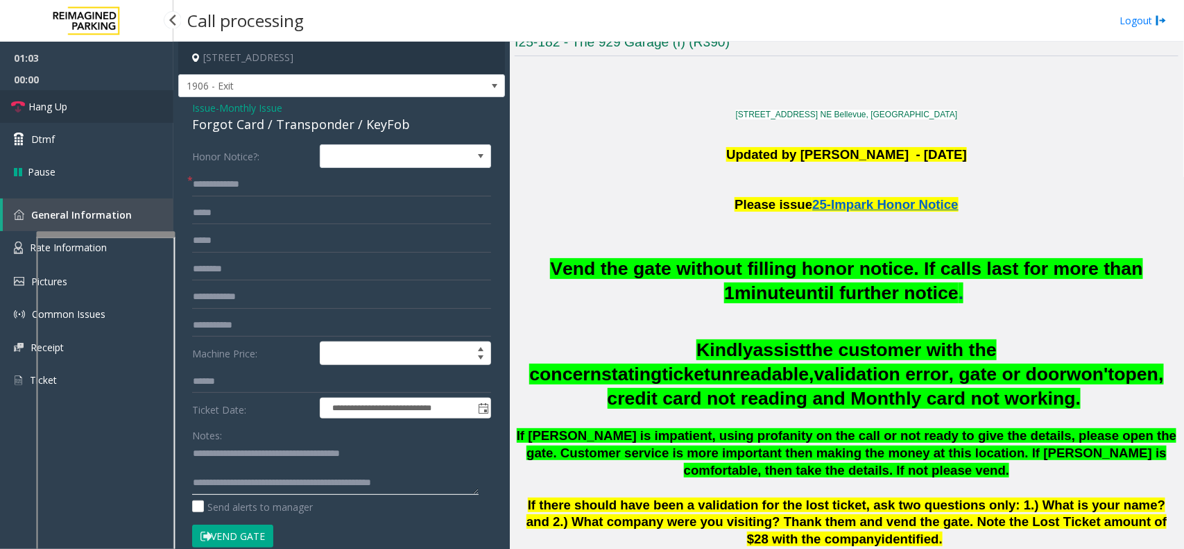 Image resolution: width=1184 pixels, height=549 pixels. I want to click on span: Kindly, so click(724, 350).